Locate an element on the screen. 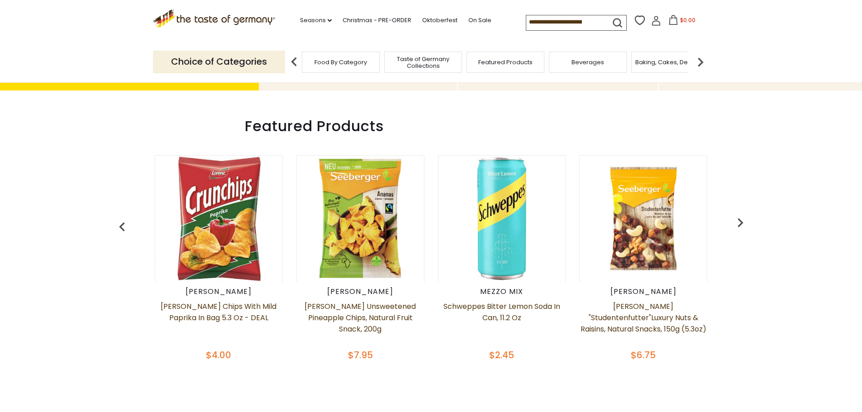 This screenshot has width=862, height=412. a: Taste of Germany Collections is located at coordinates (423, 62).